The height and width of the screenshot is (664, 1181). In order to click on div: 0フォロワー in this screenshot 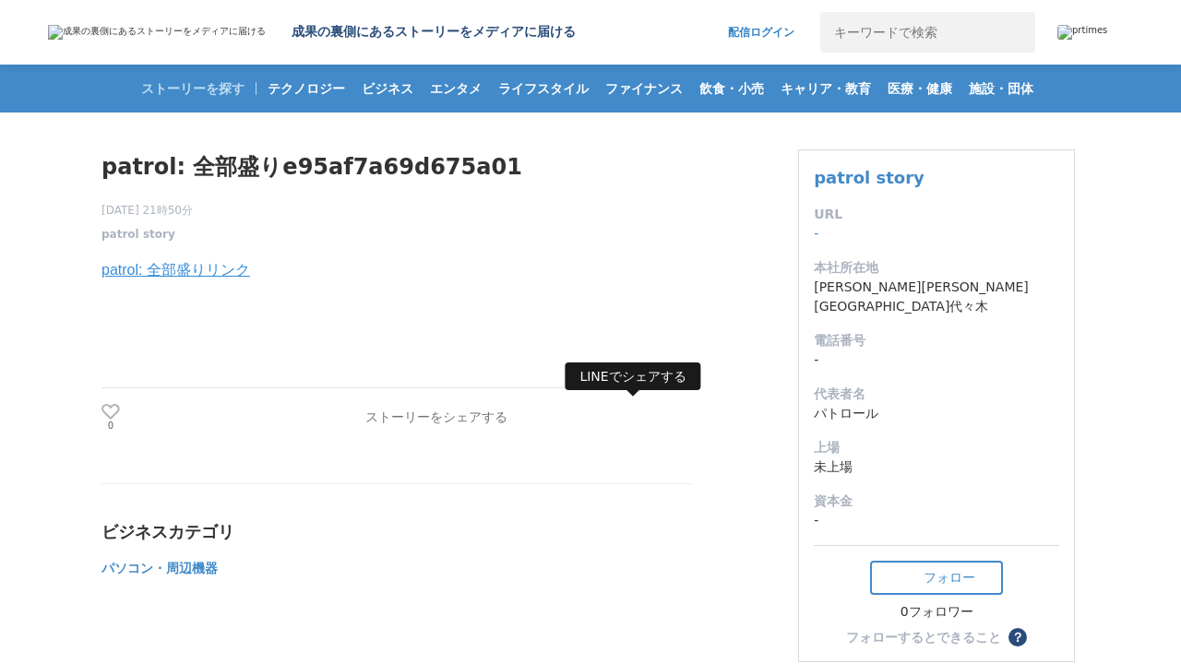, I will do `click(937, 613)`.